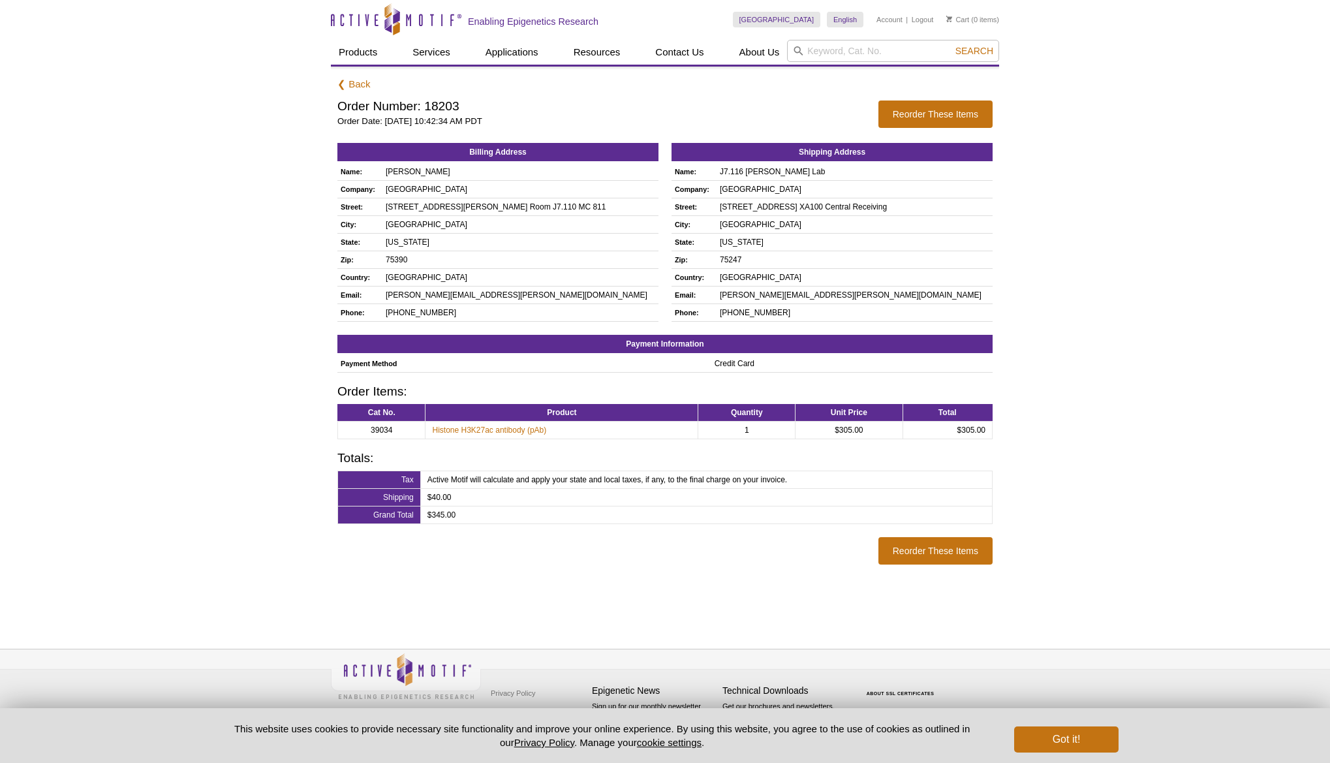 The height and width of the screenshot is (763, 1330). I want to click on td: $40.00, so click(706, 497).